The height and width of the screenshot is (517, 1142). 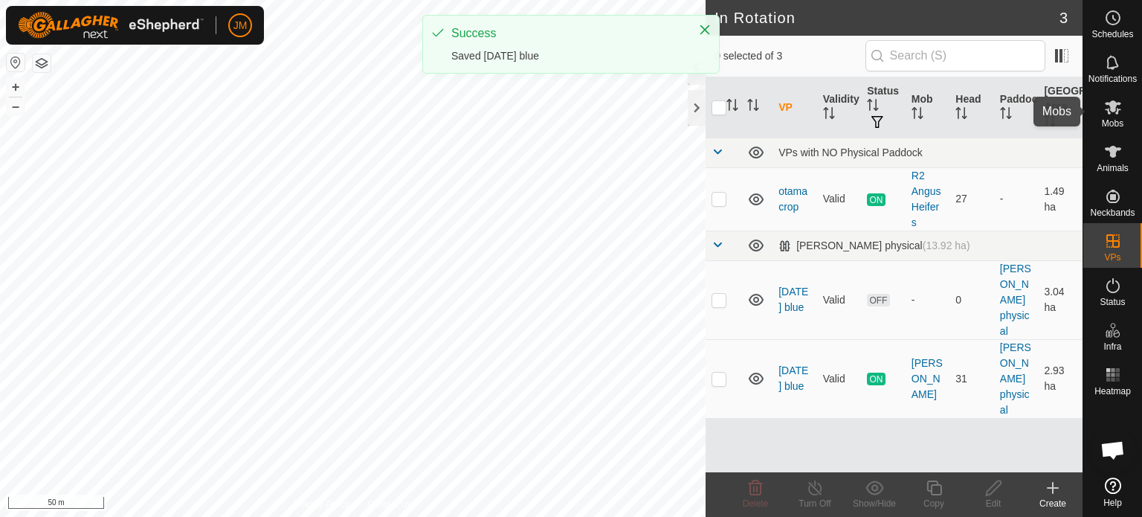 I want to click on div: Success, so click(x=567, y=33).